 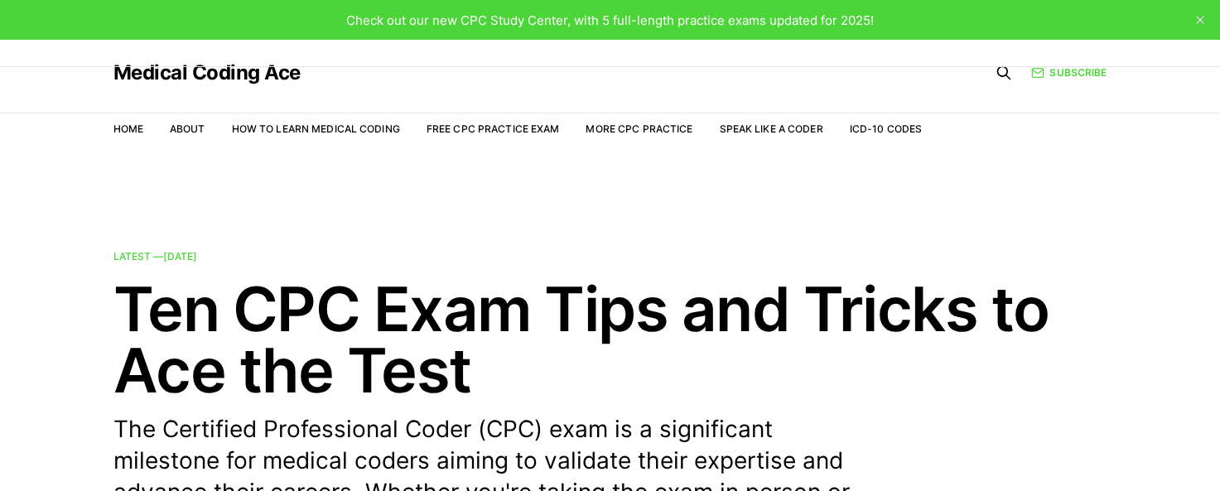 What do you see at coordinates (155, 256) in the screenshot?
I see `span: Latest —` at bounding box center [155, 256].